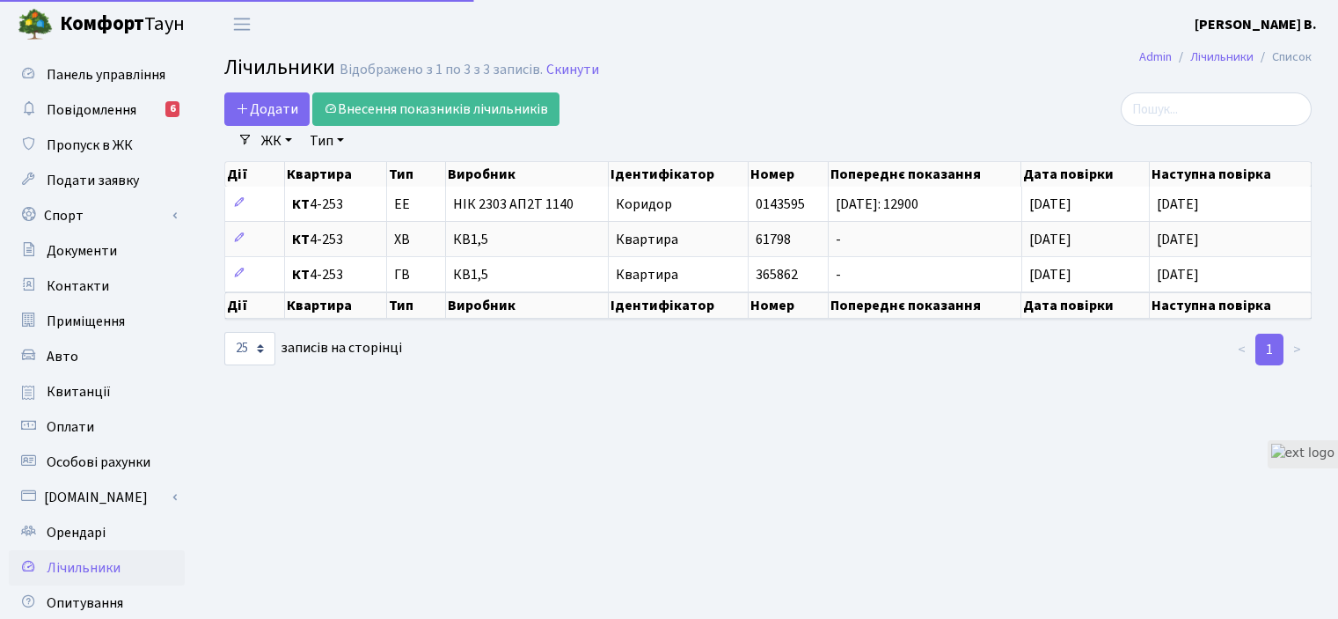 The height and width of the screenshot is (619, 1338). Describe the element at coordinates (97, 110) in the screenshot. I see `a: Повідомлення6` at that location.